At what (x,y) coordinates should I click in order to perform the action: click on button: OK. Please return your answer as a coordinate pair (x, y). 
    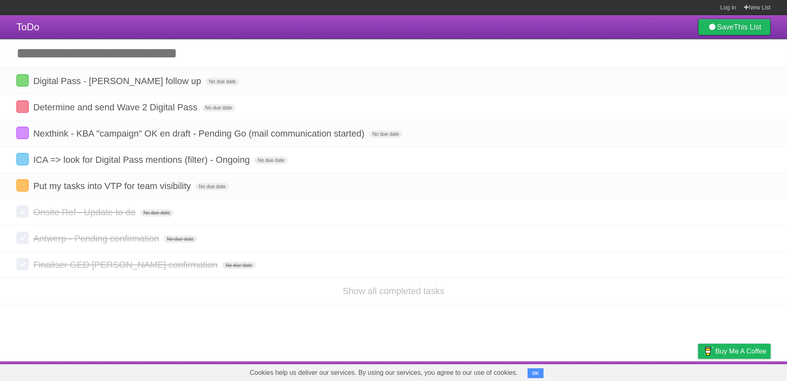
    Looking at the image, I should click on (536, 373).